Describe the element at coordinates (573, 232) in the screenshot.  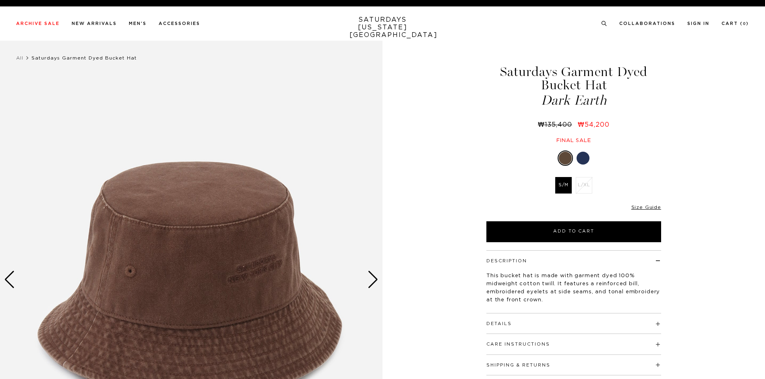
I see `button: Add to Cart` at that location.